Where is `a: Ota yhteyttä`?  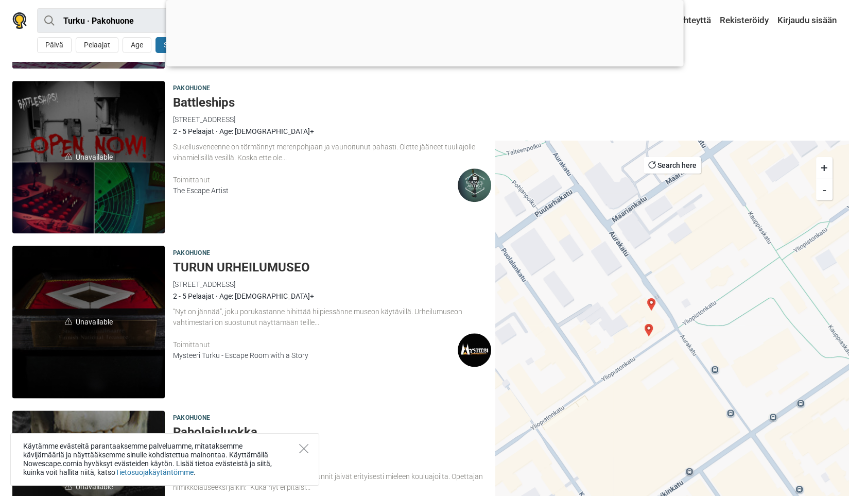
a: Ota yhteyttä is located at coordinates (687, 21).